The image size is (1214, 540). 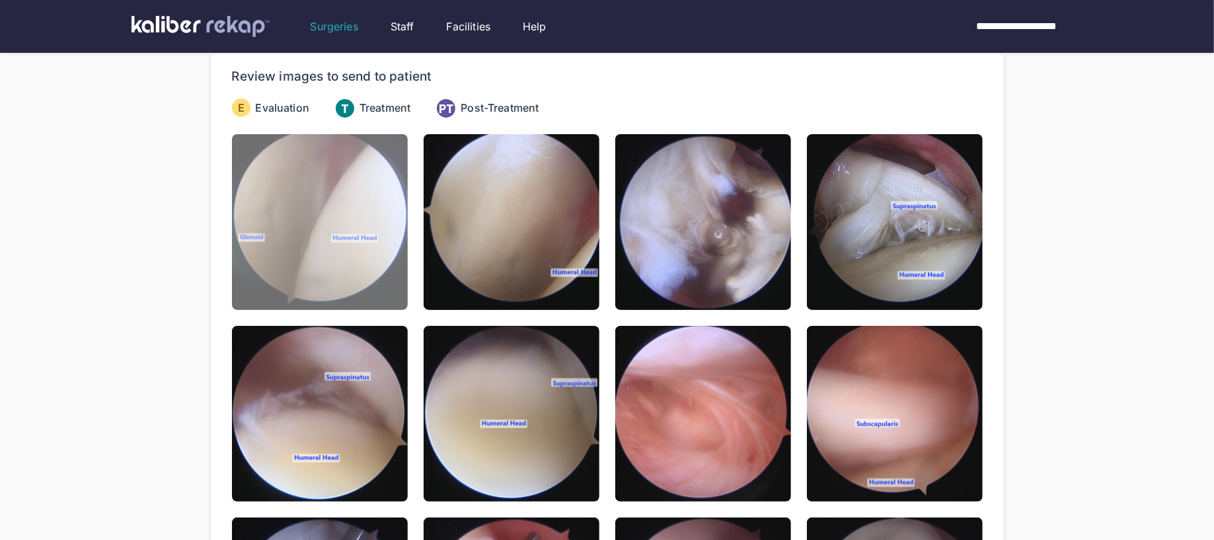 What do you see at coordinates (512, 222) in the screenshot?
I see `img: Still0002.jpg` at bounding box center [512, 222].